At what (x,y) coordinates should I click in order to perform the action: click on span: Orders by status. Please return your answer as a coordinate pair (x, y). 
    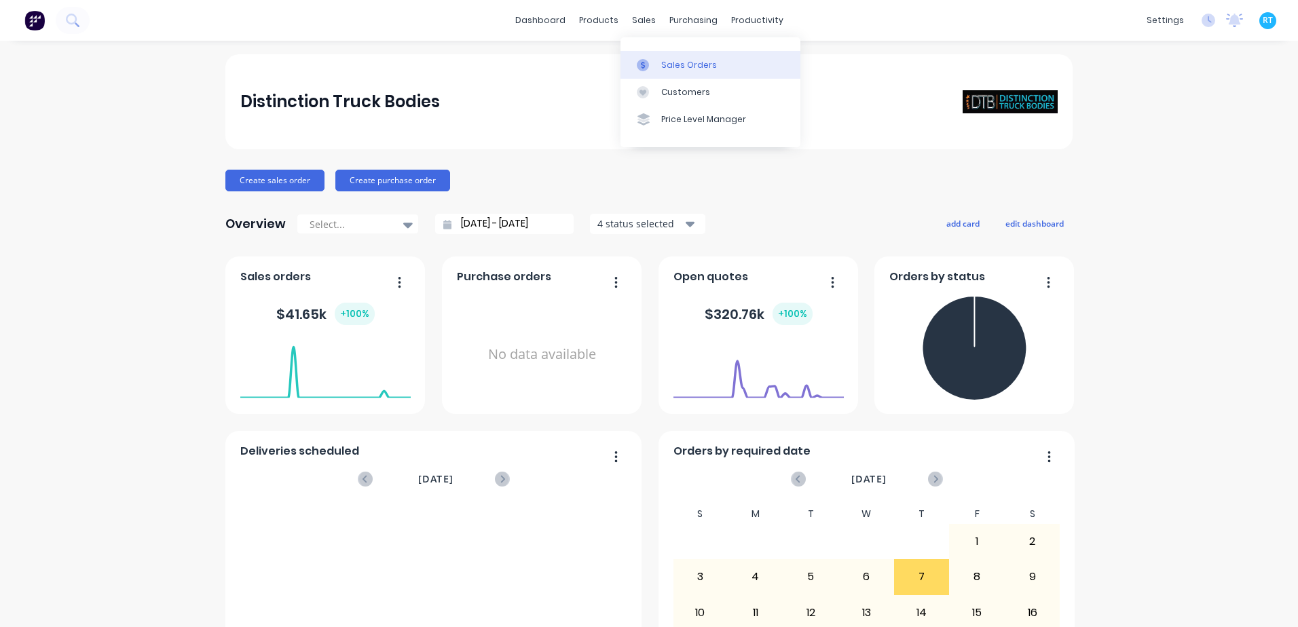
    Looking at the image, I should click on (937, 277).